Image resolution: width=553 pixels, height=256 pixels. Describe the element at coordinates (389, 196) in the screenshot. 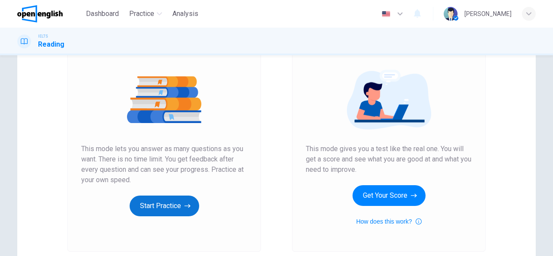

I see `button: Get Your Score` at that location.